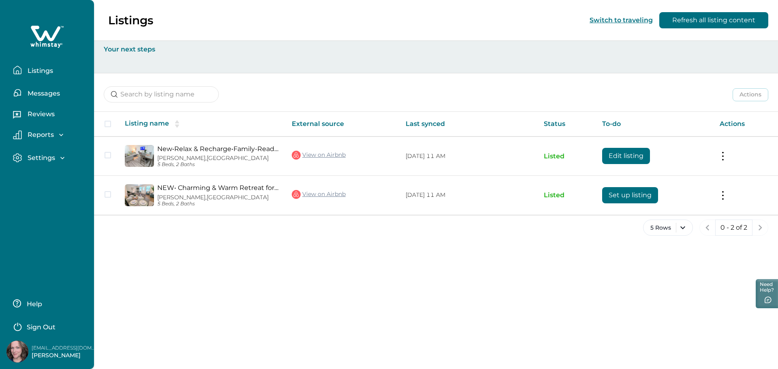 The width and height of the screenshot is (778, 369). I want to click on th: Listing name, so click(202, 124).